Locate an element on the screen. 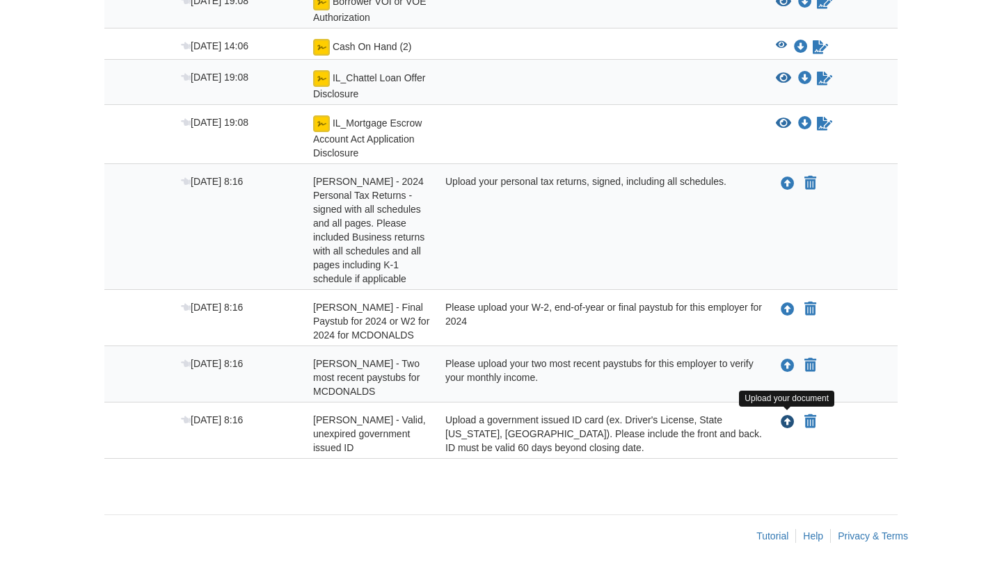 This screenshot has width=1002, height=570. div: Upload your document is located at coordinates (786, 399).